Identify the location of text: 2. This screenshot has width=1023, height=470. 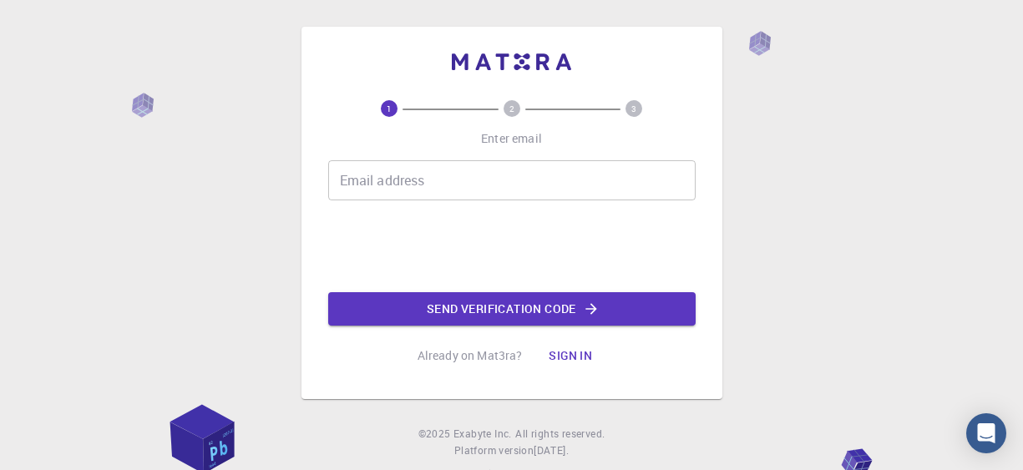
(512, 109).